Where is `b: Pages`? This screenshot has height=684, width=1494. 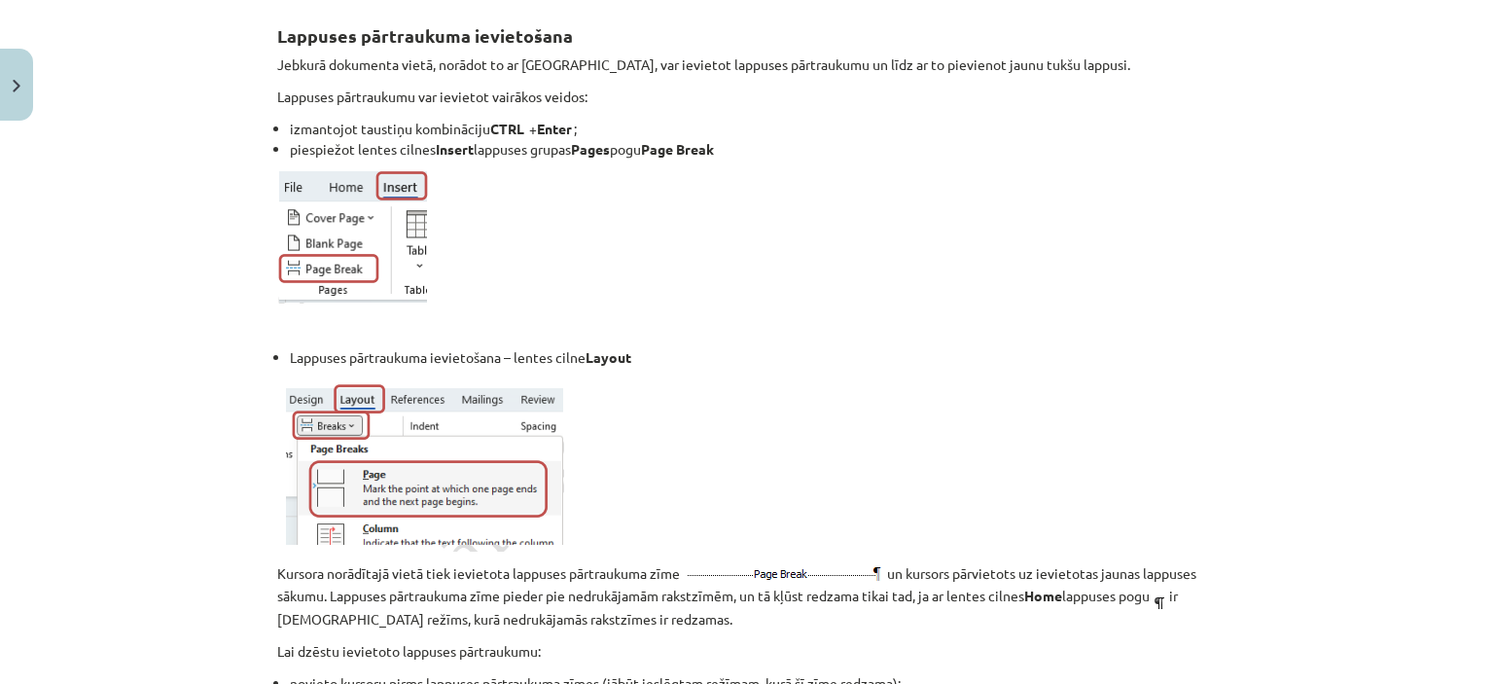 b: Pages is located at coordinates (590, 149).